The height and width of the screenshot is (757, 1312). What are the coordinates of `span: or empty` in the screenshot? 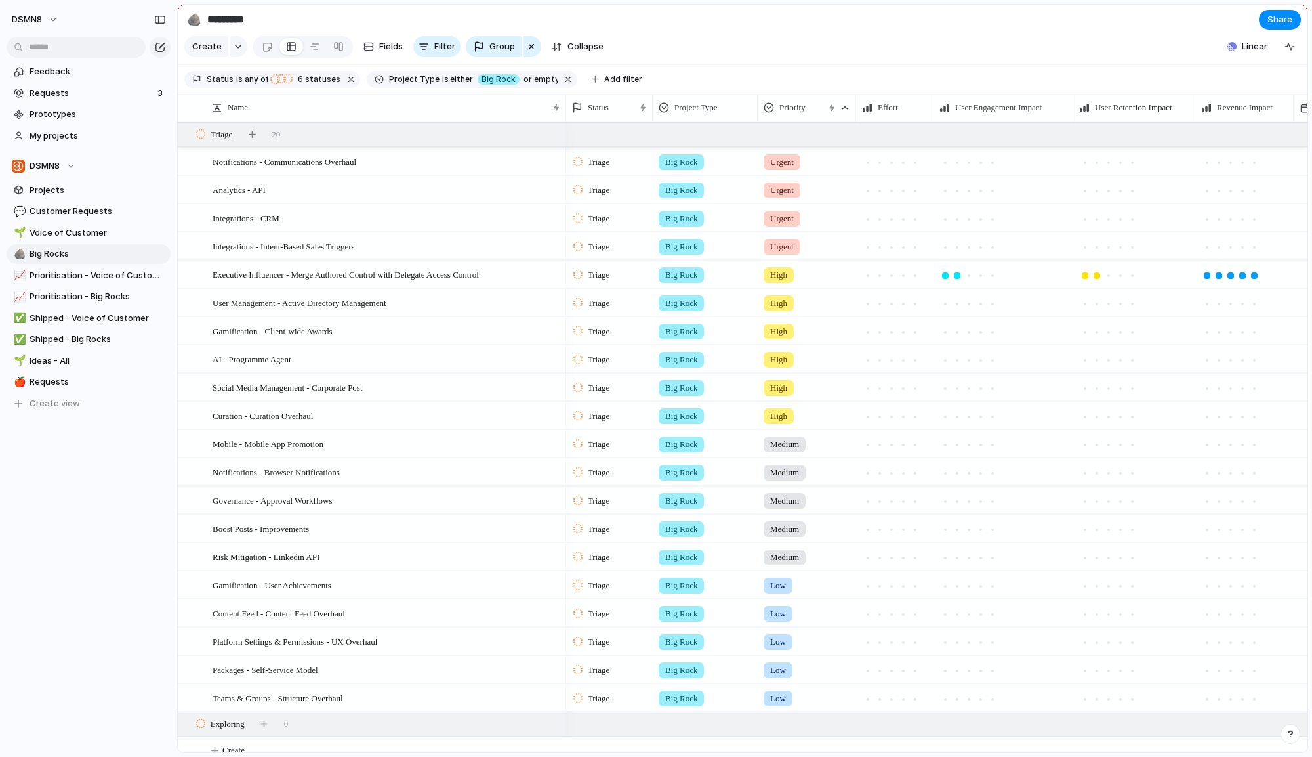 It's located at (539, 79).